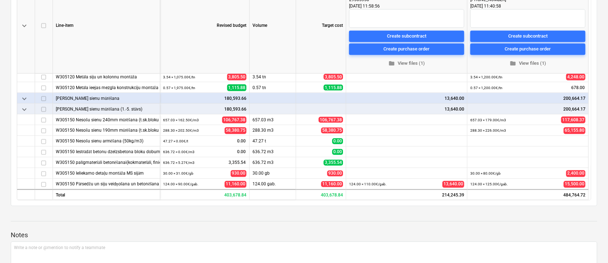 This screenshot has height=263, width=608. What do you see at coordinates (179, 152) in the screenshot?
I see `small: 636.72 × 0.00€ / m3` at bounding box center [179, 152].